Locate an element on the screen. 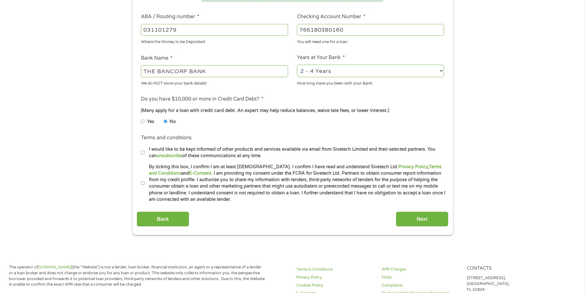 The height and width of the screenshot is (293, 585). input: Back is located at coordinates (163, 219).